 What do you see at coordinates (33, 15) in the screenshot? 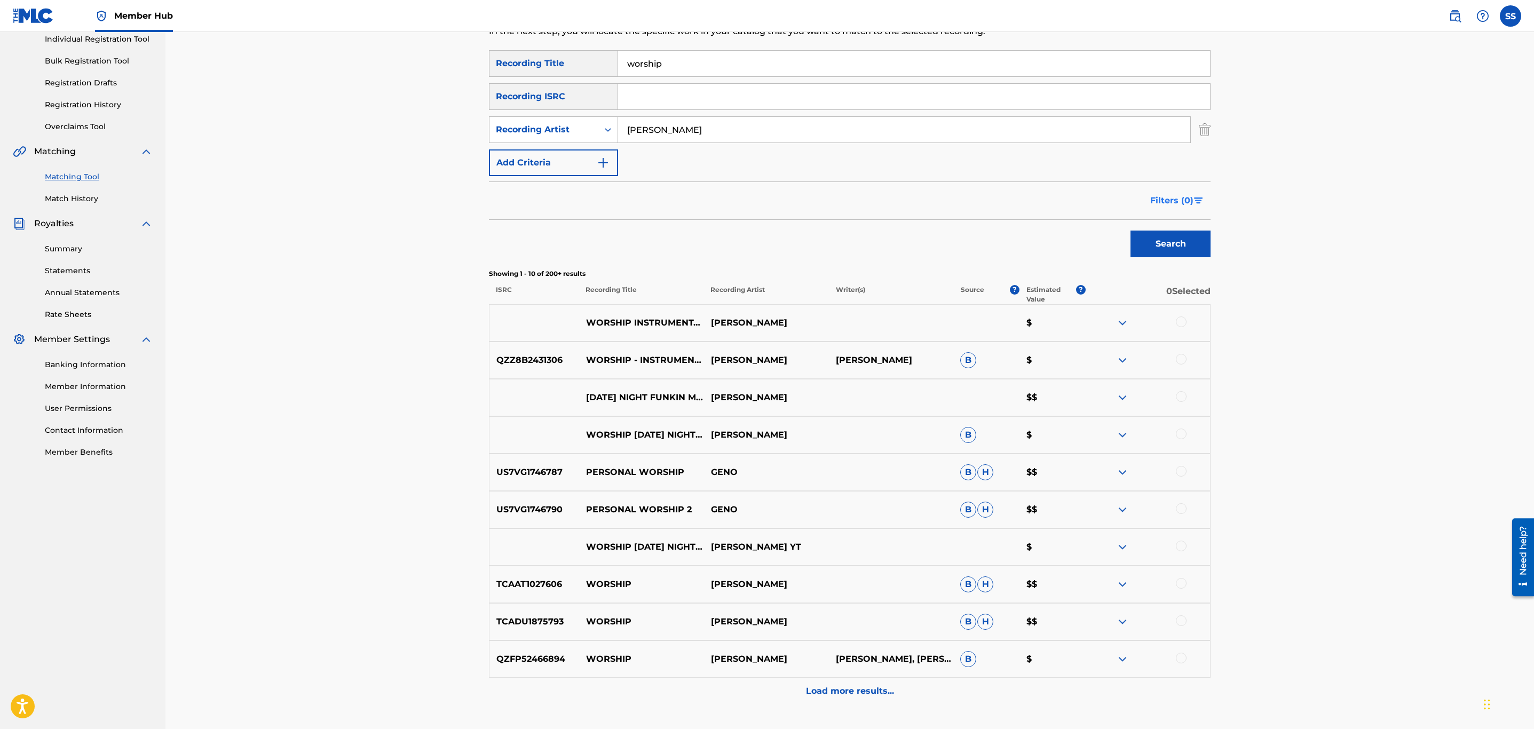
I see `img: MLC Logo` at bounding box center [33, 15].